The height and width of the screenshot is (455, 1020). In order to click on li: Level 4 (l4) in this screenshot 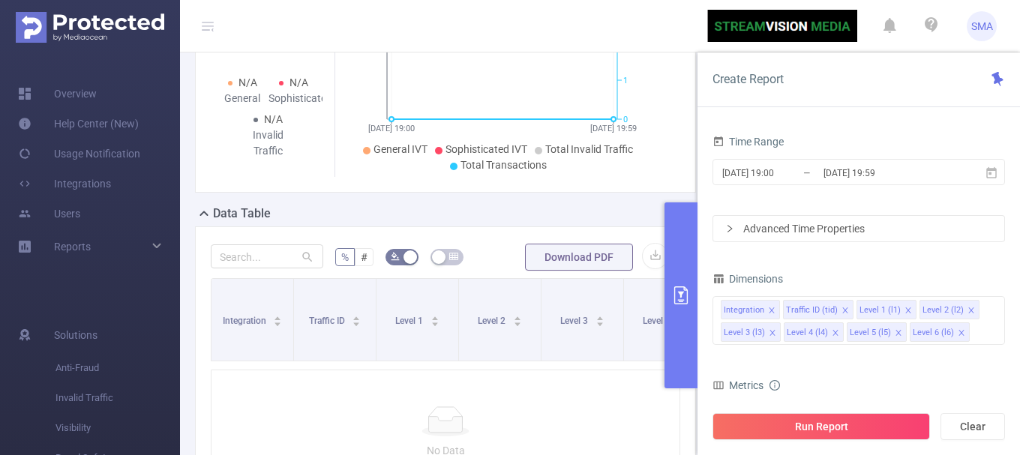, I will do `click(814, 332)`.